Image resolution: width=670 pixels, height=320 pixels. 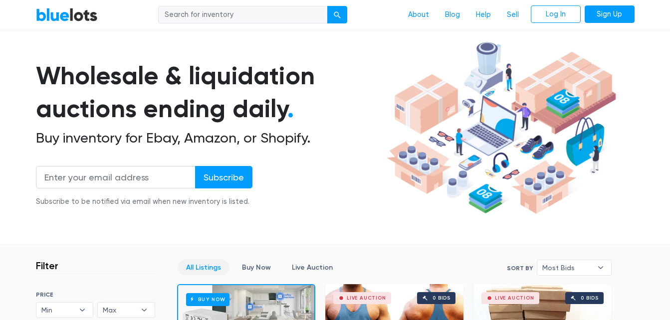 What do you see at coordinates (501, 128) in the screenshot?
I see `img: hero-ee84e7d0318cb26816c560f6b4441b76977f77a177738b4e94f68c95b2b83dbb.png` at bounding box center [501, 128].